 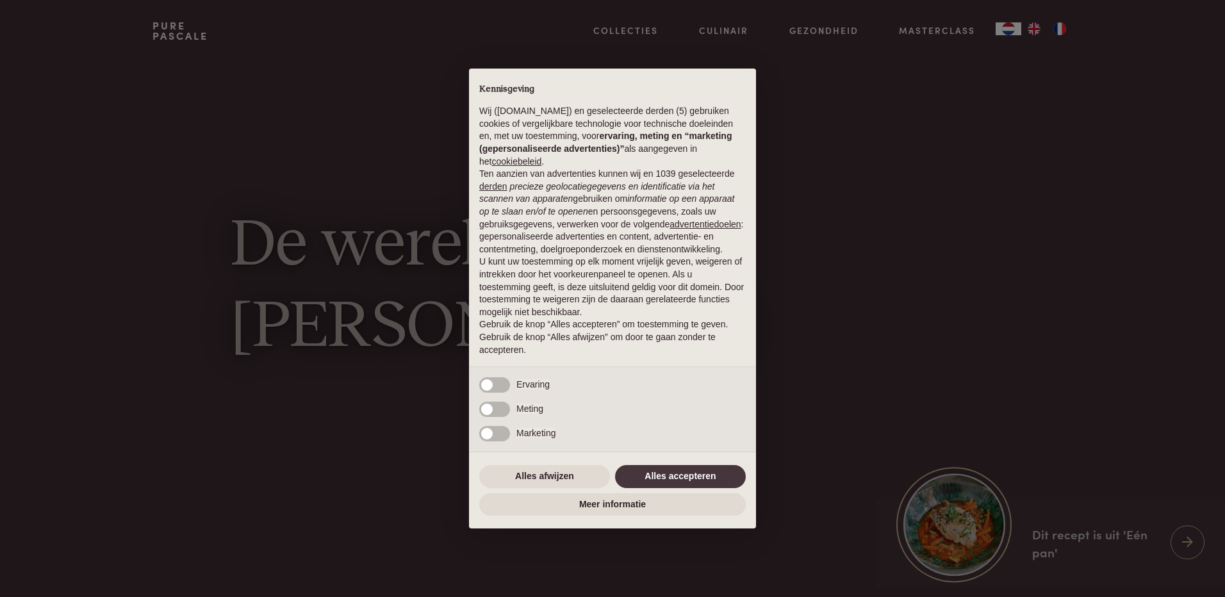 I want to click on strong: ervaring, meting en “marketing (gepersonaliseerde advertenties)”, so click(x=605, y=142).